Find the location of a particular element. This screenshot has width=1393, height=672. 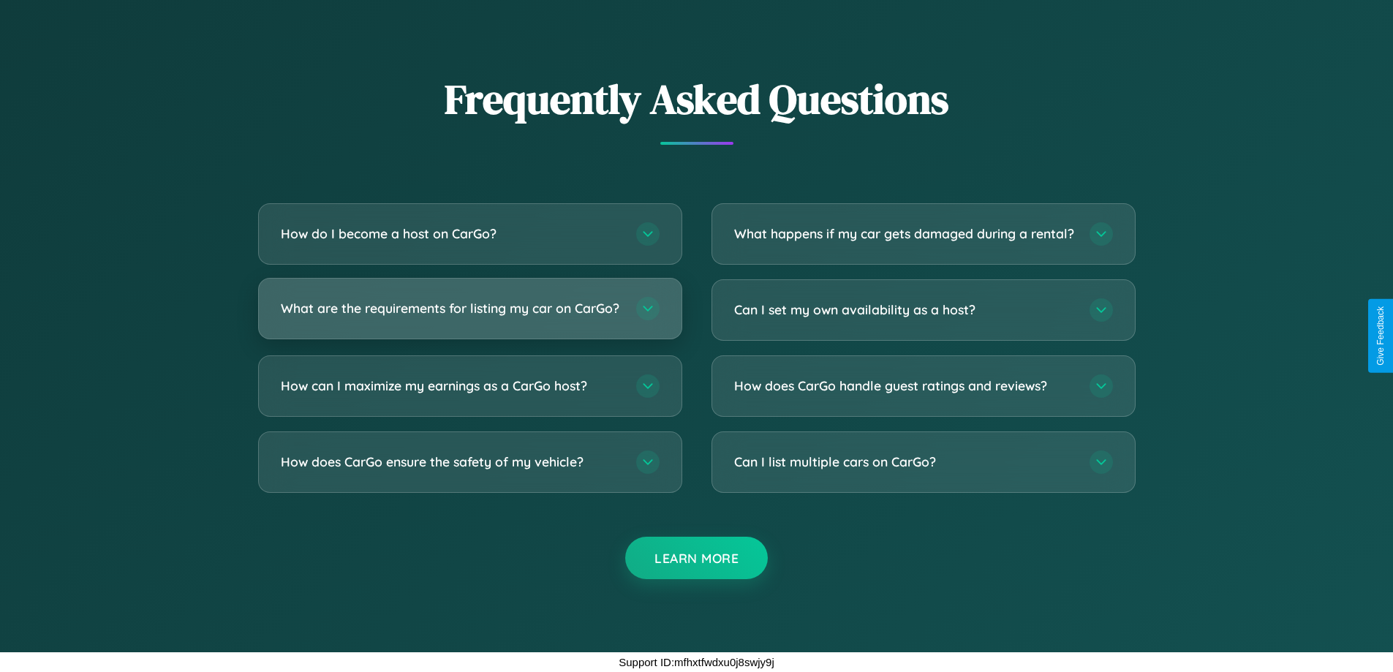

p: Support ID: mfhxtfwdxu0j8swjy9j is located at coordinates (696, 662).